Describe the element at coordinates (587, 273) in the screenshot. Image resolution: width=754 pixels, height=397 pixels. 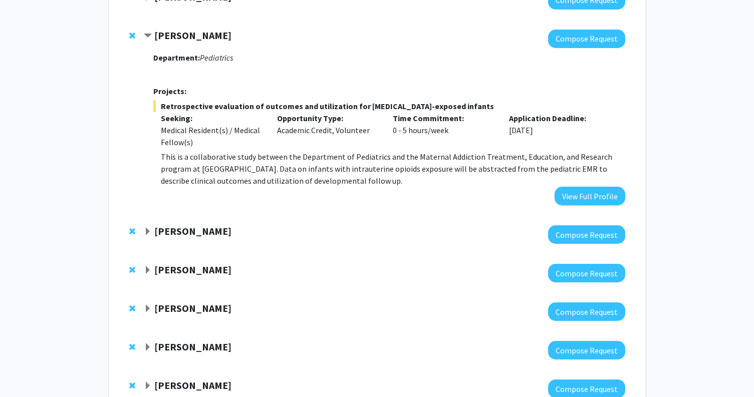
I see `button: Compose Request to Danielle Tholey` at that location.